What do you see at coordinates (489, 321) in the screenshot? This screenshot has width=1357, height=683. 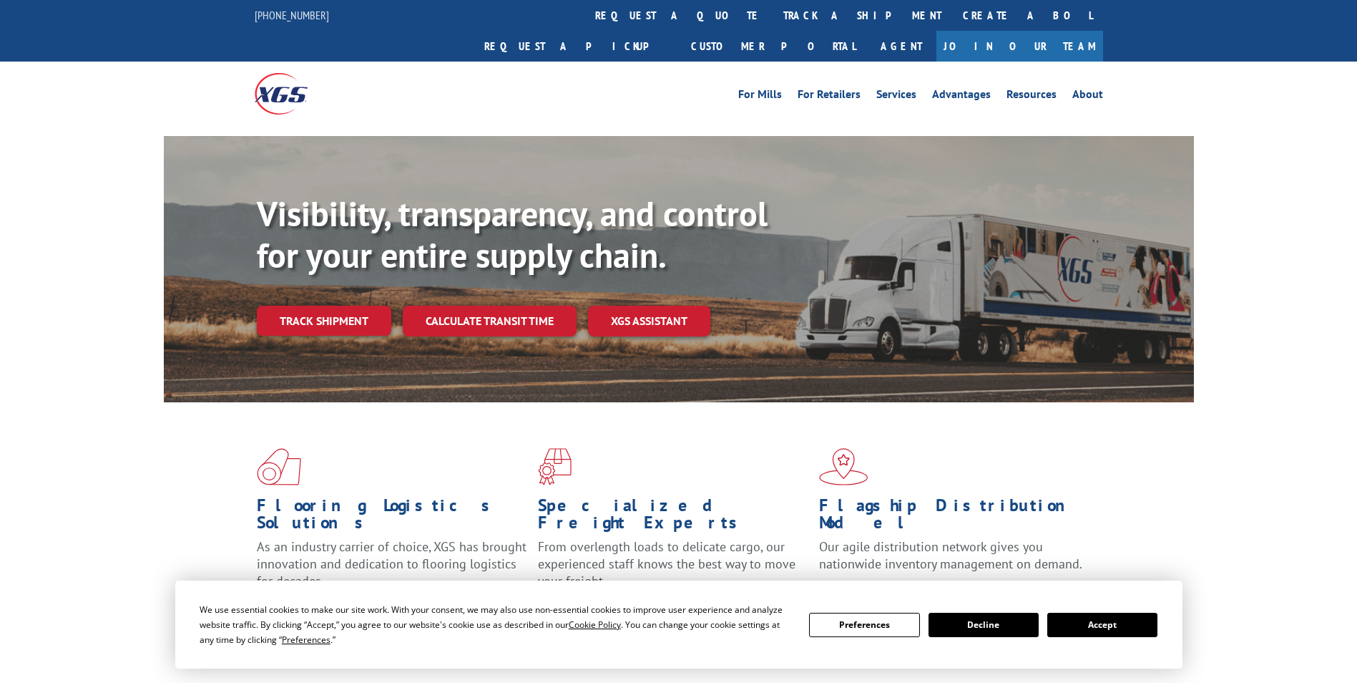 I see `a: Calculate transit time` at bounding box center [489, 321].